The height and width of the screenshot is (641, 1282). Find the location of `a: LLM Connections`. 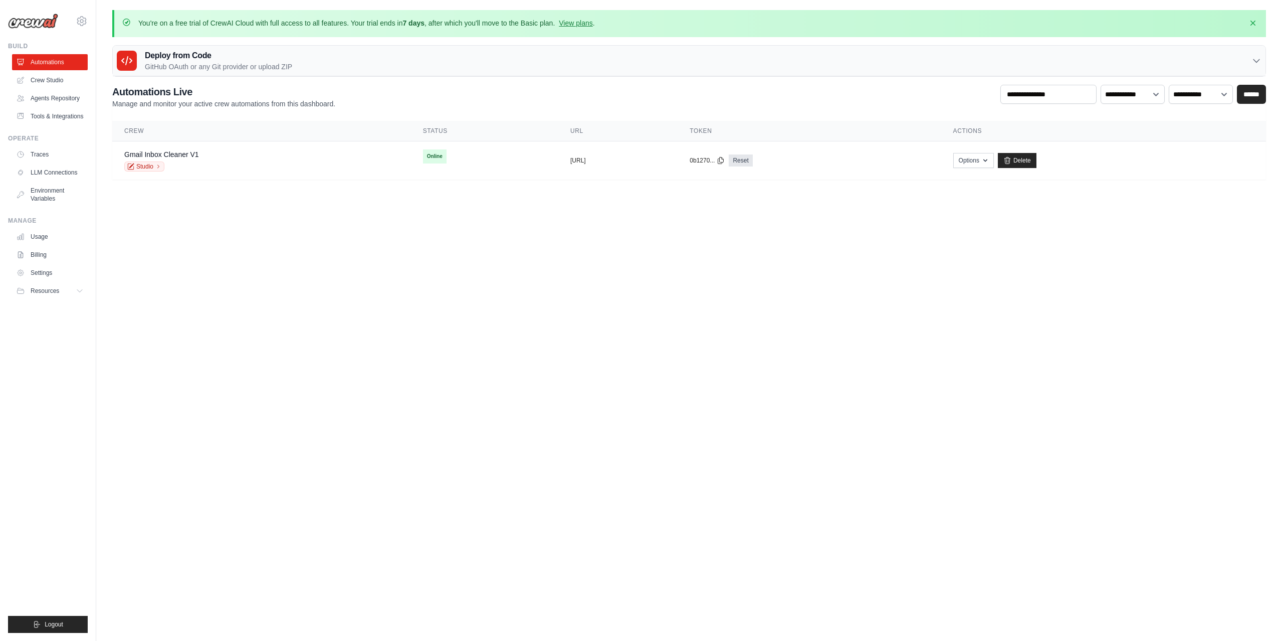

a: LLM Connections is located at coordinates (50, 172).